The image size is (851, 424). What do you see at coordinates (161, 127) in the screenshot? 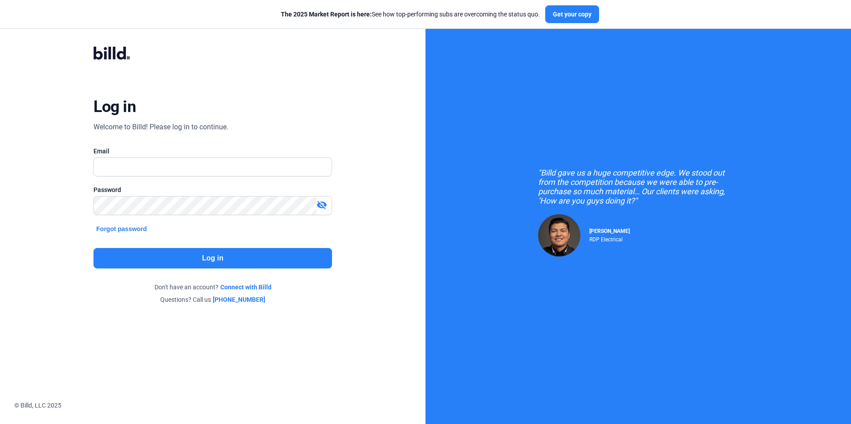
I see `div: Welcome to Billd! Please log in to continue.` at bounding box center [161, 127].